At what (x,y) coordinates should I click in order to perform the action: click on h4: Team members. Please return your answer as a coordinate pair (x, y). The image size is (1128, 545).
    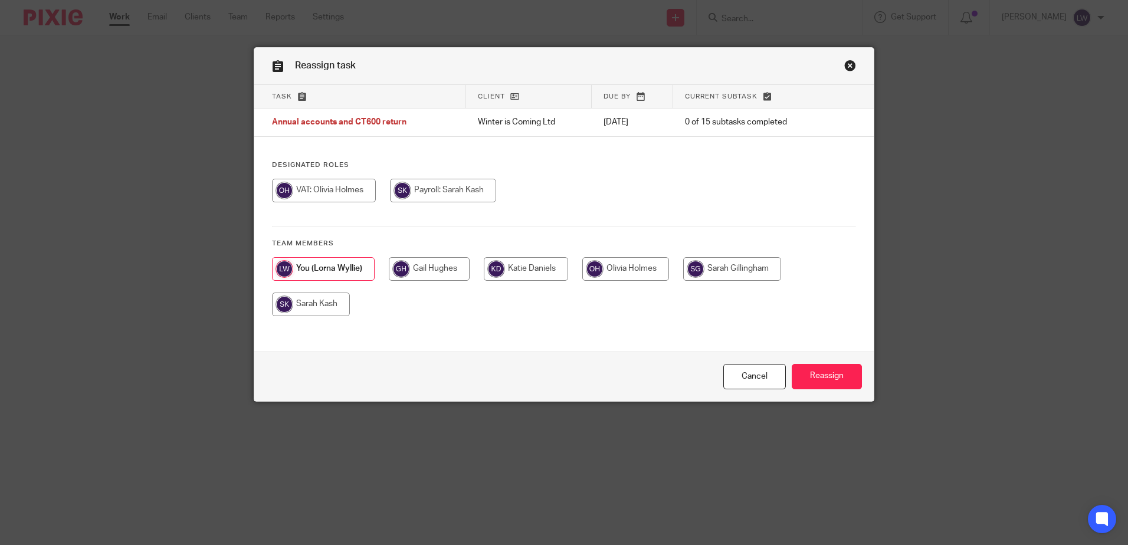
    Looking at the image, I should click on (564, 244).